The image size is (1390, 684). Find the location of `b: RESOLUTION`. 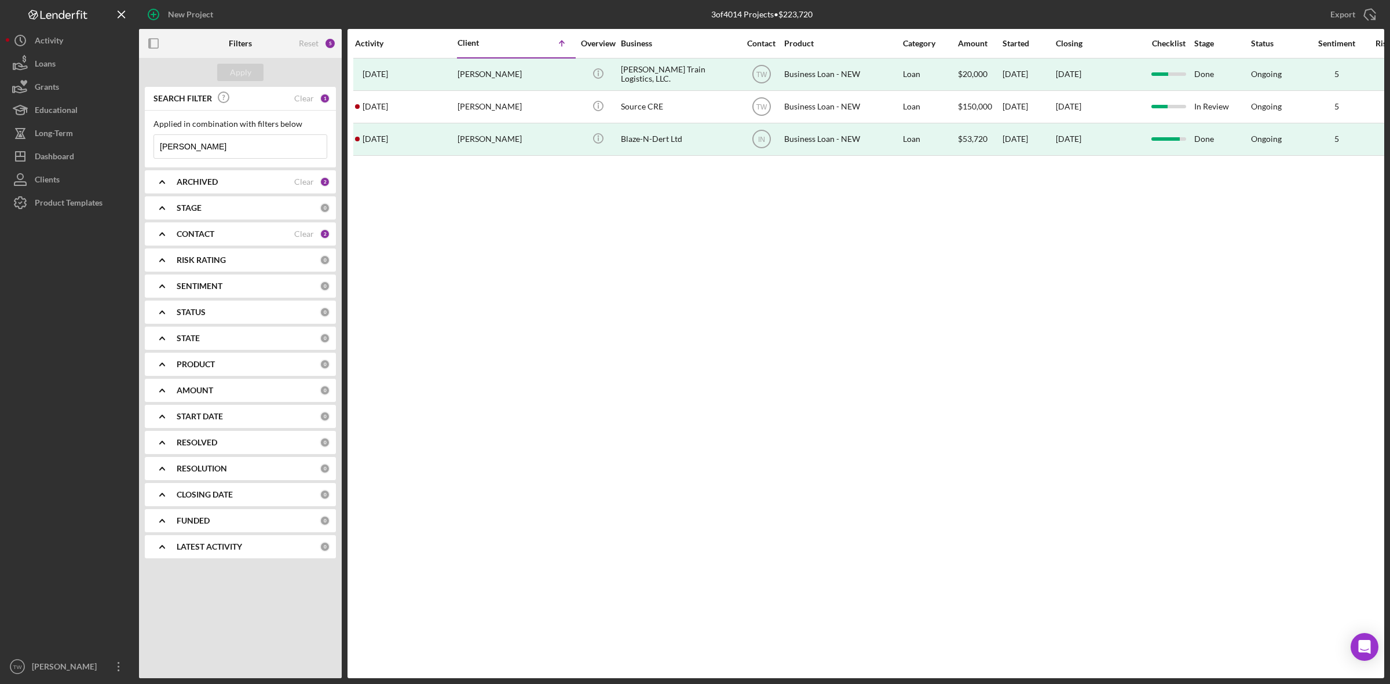

b: RESOLUTION is located at coordinates (202, 469).